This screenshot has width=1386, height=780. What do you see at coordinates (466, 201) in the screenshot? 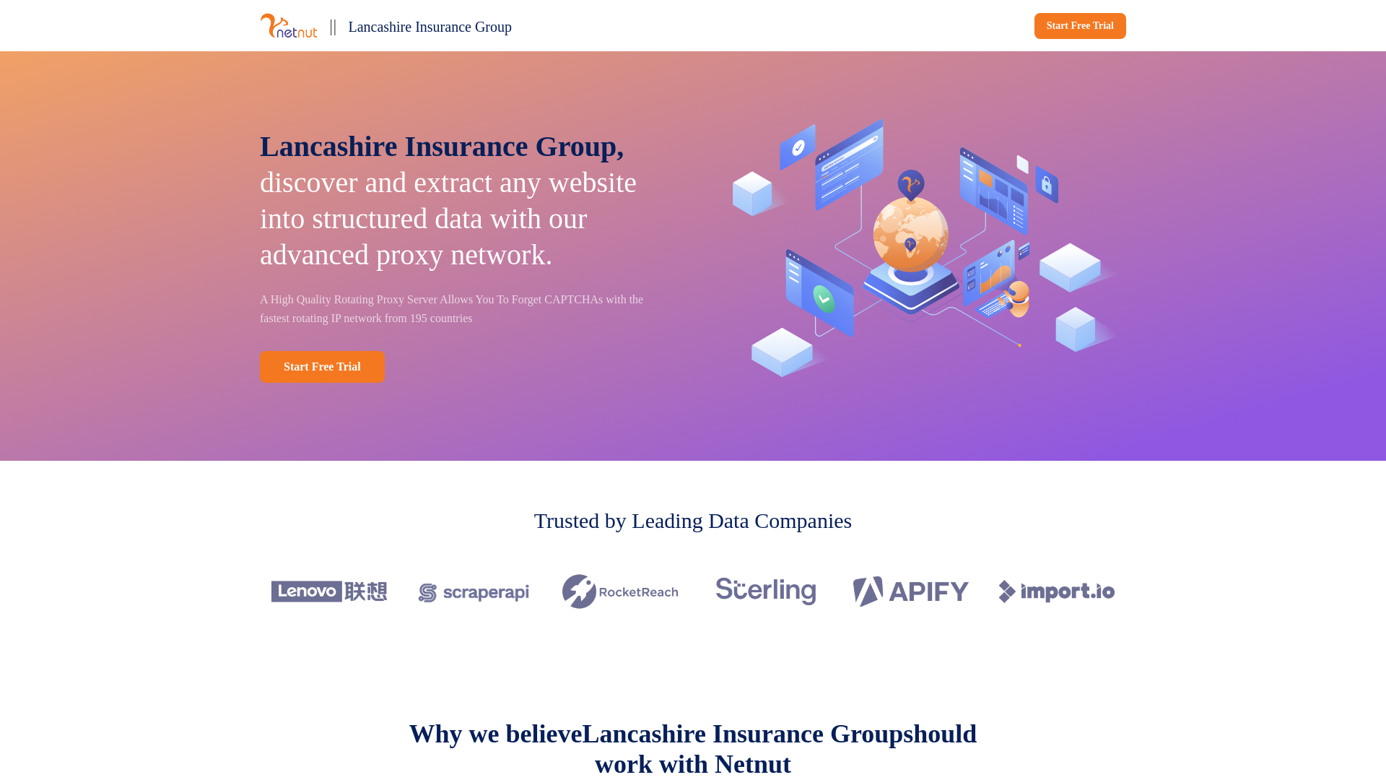
I see `p: discover and extract any website into structured data with our advanced proxy network.` at bounding box center [466, 201].